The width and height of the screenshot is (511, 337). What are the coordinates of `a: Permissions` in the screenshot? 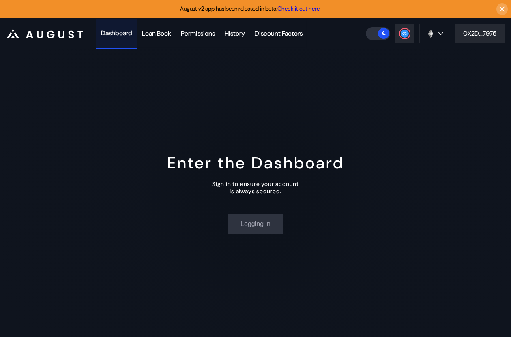 It's located at (198, 34).